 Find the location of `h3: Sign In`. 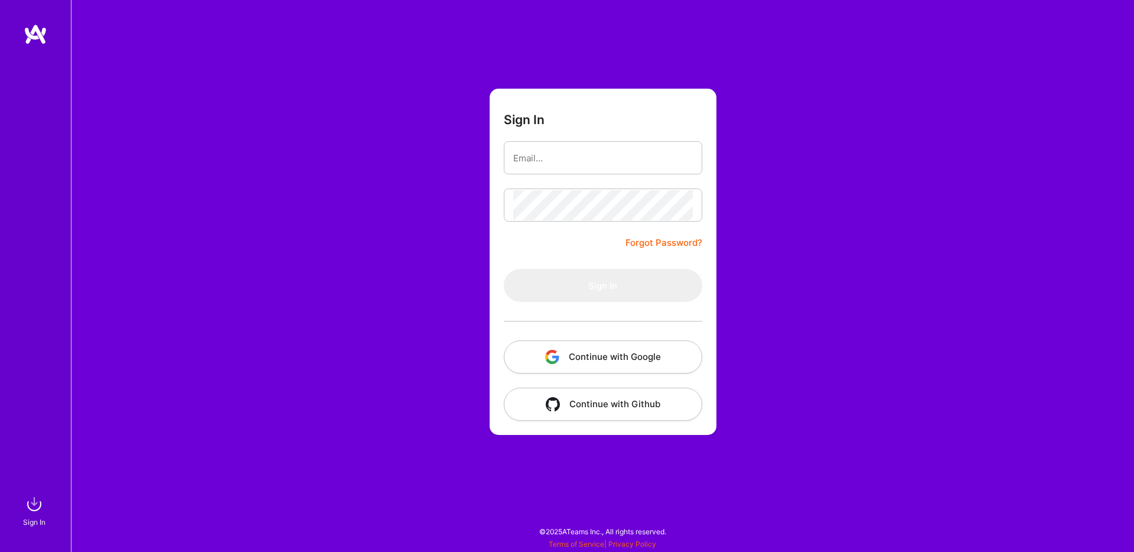

h3: Sign In is located at coordinates (524, 119).